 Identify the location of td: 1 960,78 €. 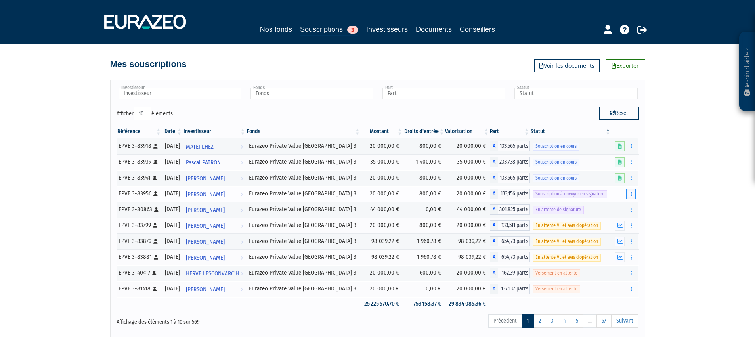
(424, 241).